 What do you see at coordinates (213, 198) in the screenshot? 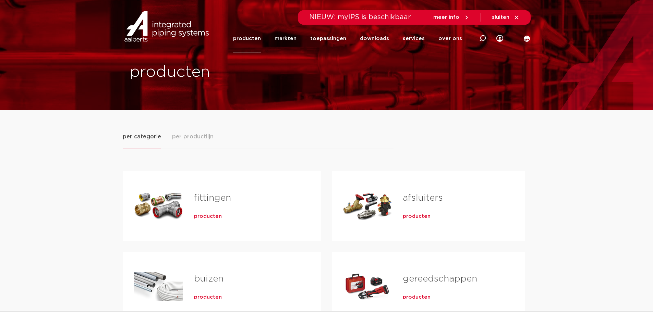
I see `a: fittingen` at bounding box center [213, 198].